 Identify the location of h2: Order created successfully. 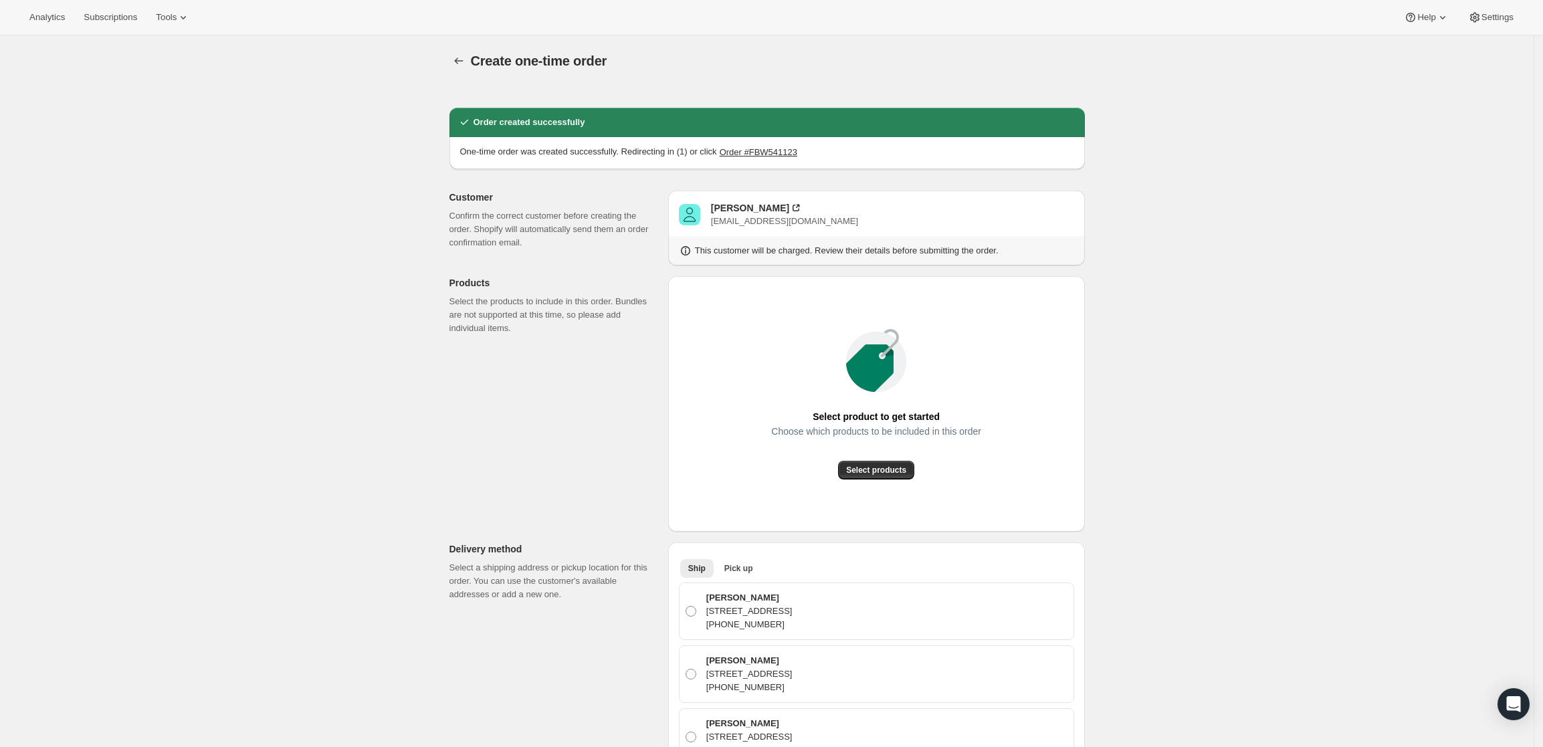
(529, 122).